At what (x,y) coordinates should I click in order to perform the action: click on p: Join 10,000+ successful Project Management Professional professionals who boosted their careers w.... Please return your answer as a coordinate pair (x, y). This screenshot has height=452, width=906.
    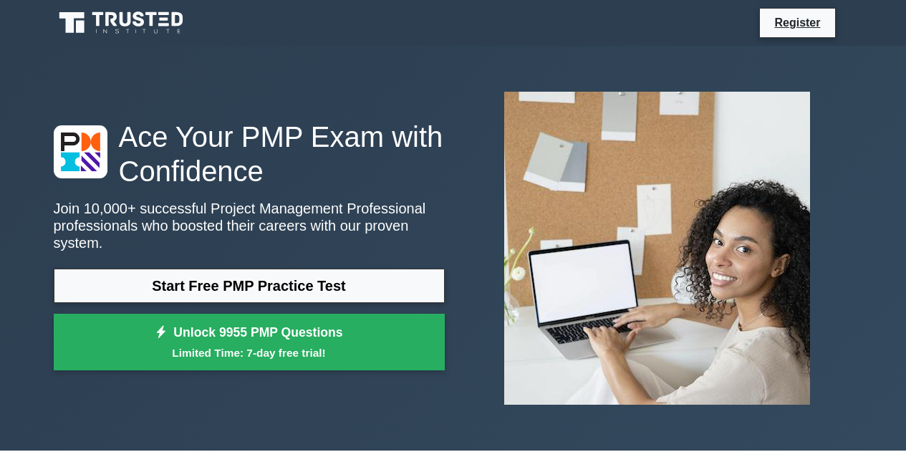
    Looking at the image, I should click on (249, 226).